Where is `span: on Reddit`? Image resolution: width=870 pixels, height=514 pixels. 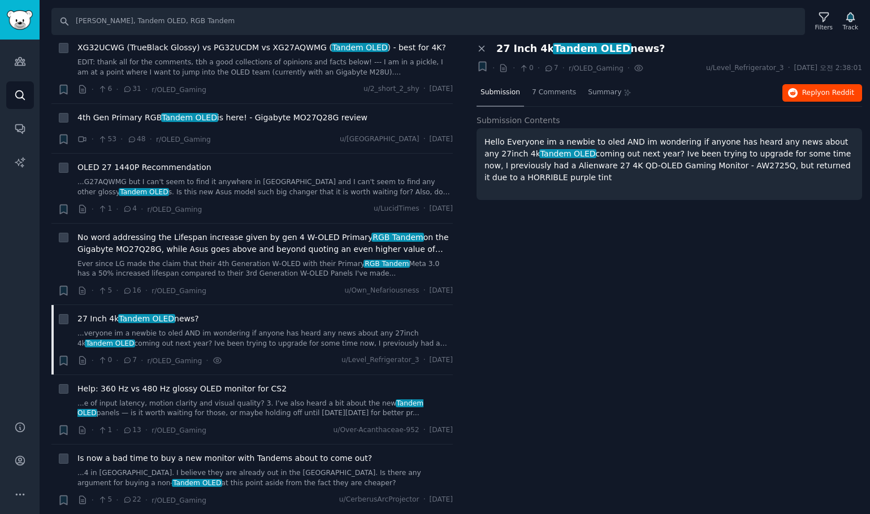 span: on Reddit is located at coordinates (838, 93).